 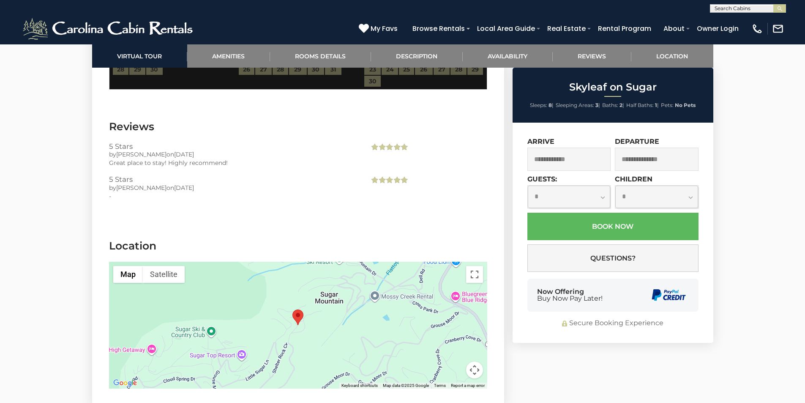 What do you see at coordinates (570, 295) in the screenshot?
I see `div: Now Offering` at bounding box center [570, 295].